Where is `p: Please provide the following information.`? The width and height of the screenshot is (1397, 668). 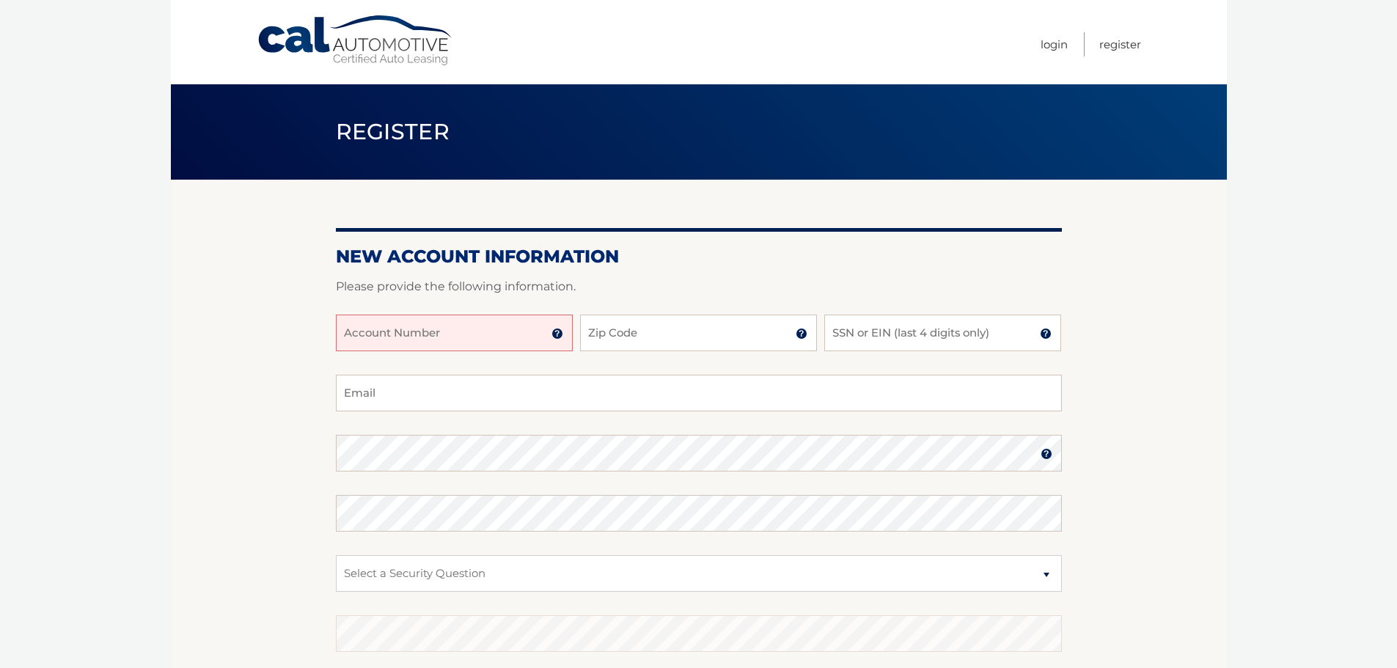 p: Please provide the following information. is located at coordinates (699, 287).